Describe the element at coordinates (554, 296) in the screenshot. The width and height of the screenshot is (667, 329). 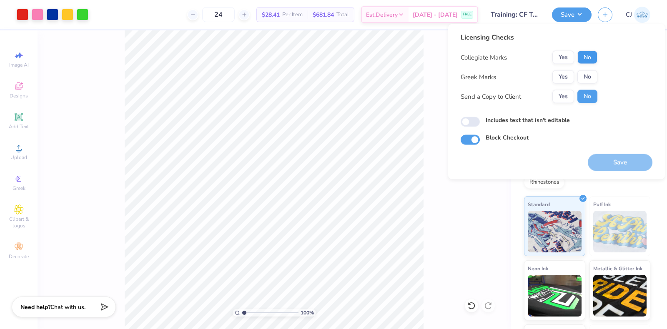
I see `img: Neon Ink` at that location.